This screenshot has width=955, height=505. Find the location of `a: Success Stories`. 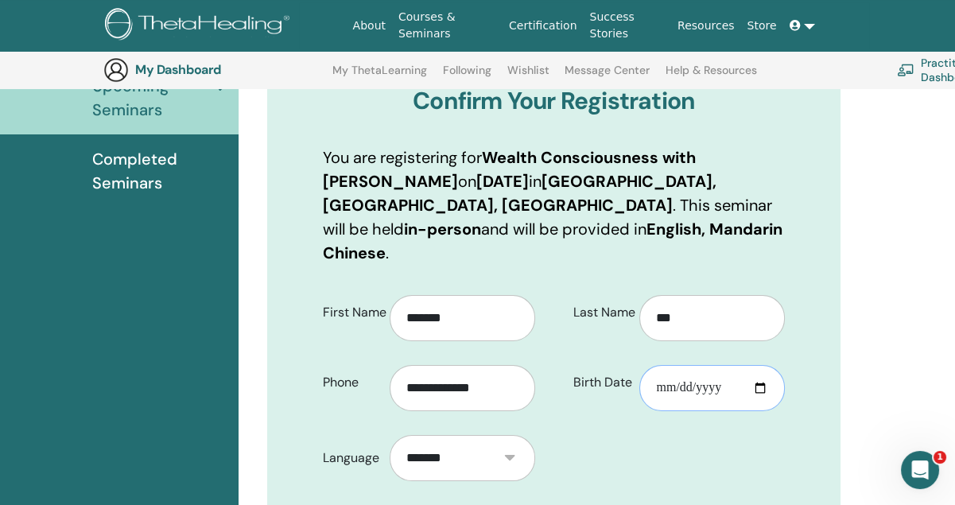

a: Success Stories is located at coordinates (627, 25).